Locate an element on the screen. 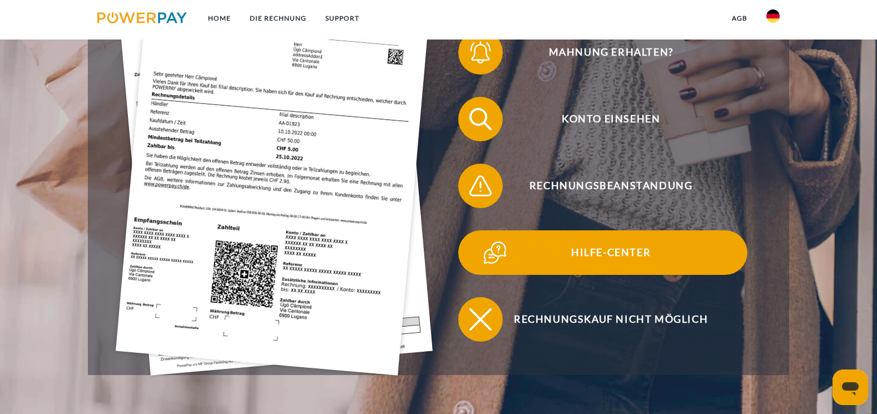  button: Rechnungskauf nicht möglich is located at coordinates (603, 319).